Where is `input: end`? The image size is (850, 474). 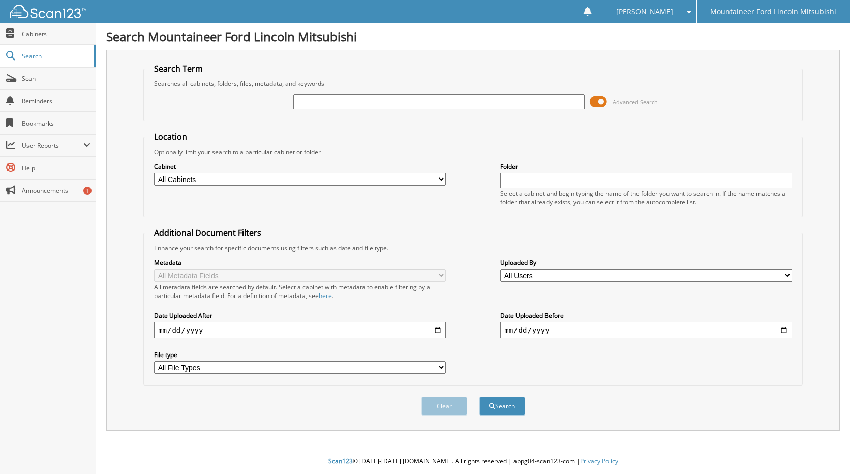 input: end is located at coordinates (646, 330).